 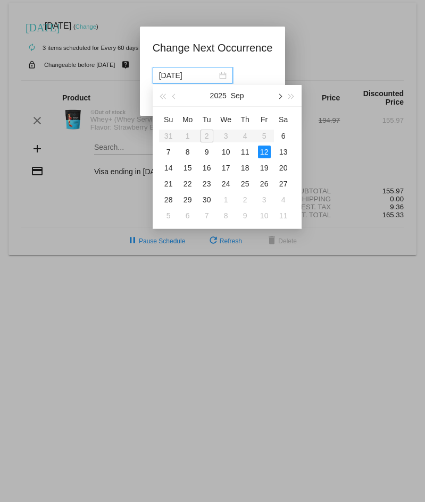 What do you see at coordinates (237, 96) in the screenshot?
I see `button: Sep` at bounding box center [237, 96].